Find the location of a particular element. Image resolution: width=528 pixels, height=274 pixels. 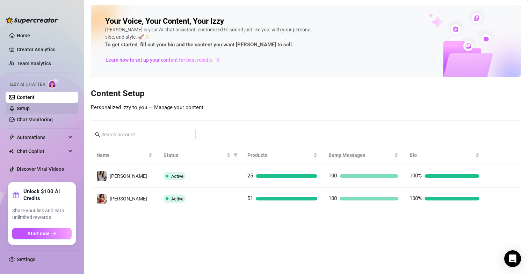

a: Team Analytics is located at coordinates (34, 64).